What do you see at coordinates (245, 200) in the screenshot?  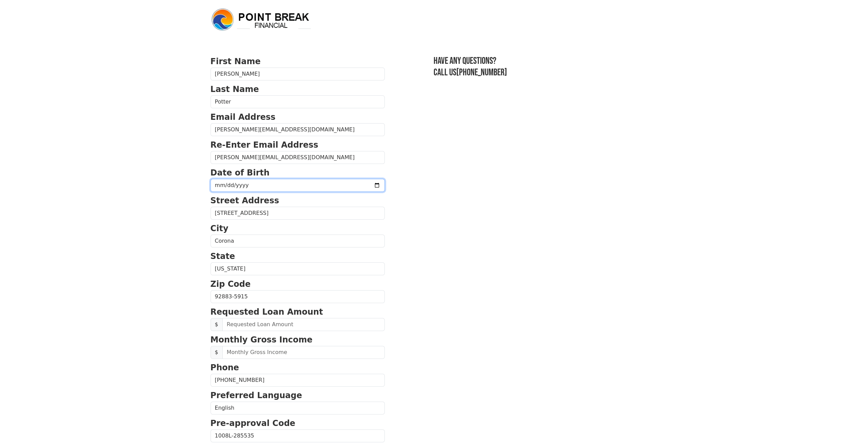 I see `strong: Street Address` at bounding box center [245, 200].